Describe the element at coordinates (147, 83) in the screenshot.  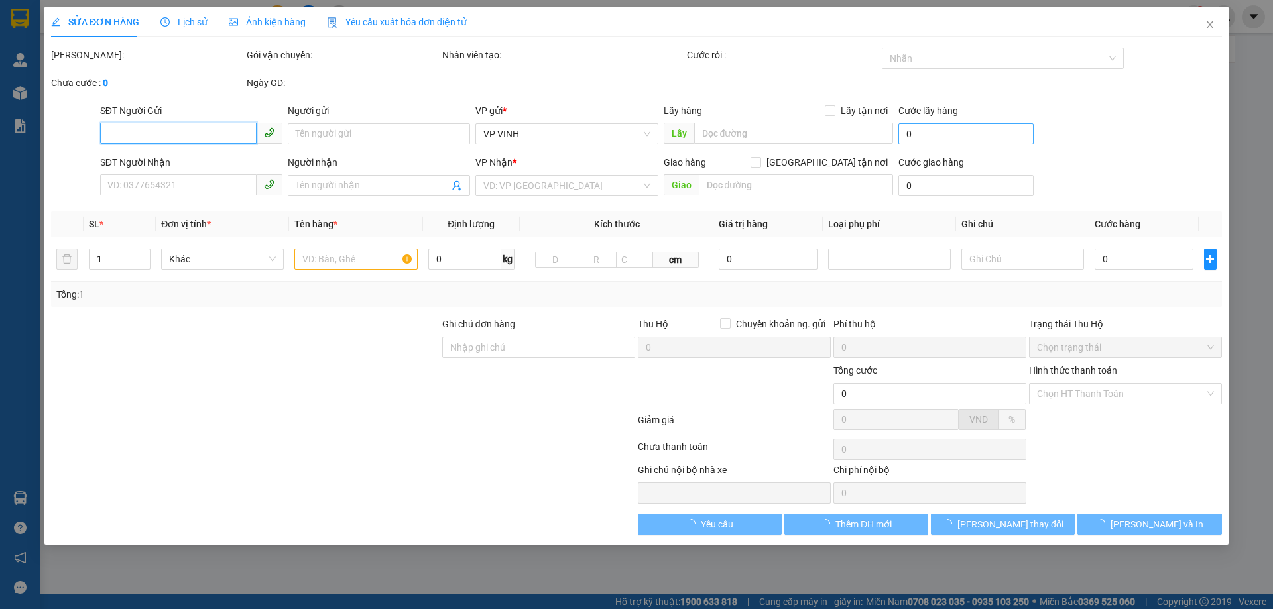
I see `div: Chưa cước :` at that location.